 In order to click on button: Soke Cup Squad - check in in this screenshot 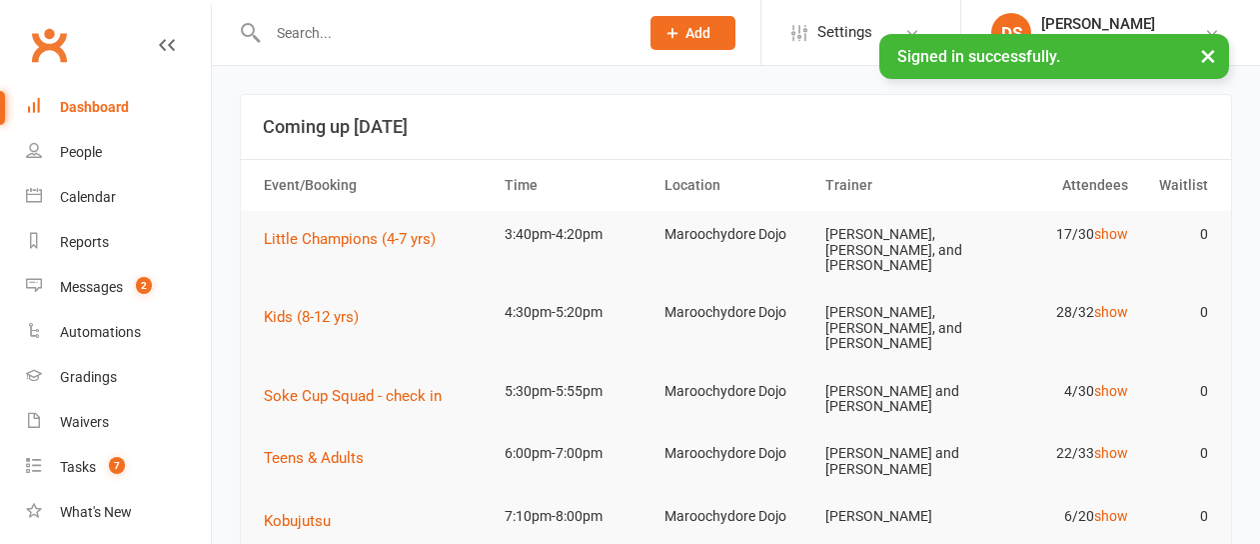, I will do `click(360, 396)`.